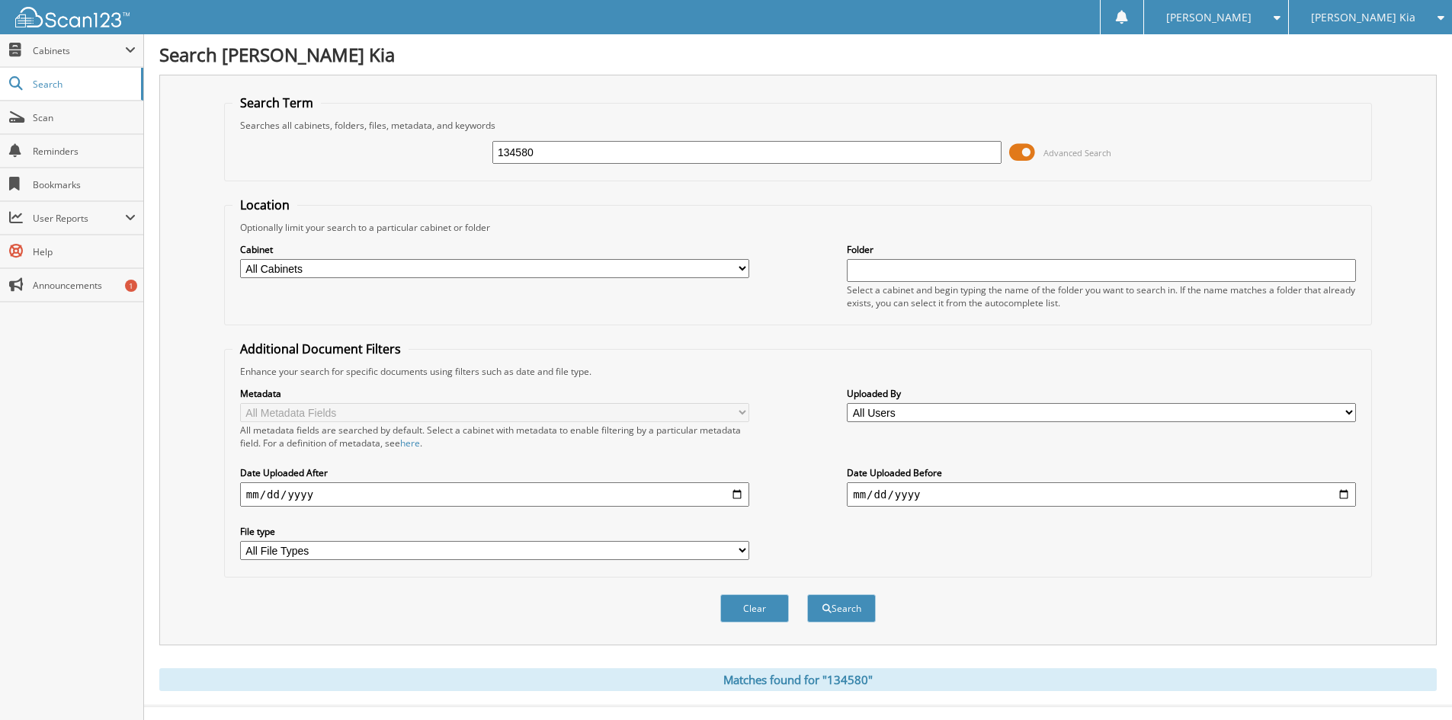 The image size is (1452, 720). What do you see at coordinates (131, 286) in the screenshot?
I see `div: 1` at bounding box center [131, 286].